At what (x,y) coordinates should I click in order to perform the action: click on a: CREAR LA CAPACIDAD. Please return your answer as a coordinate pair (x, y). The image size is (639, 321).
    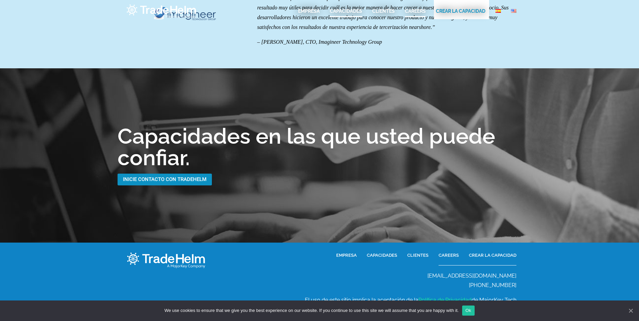
    Looking at the image, I should click on (492, 255).